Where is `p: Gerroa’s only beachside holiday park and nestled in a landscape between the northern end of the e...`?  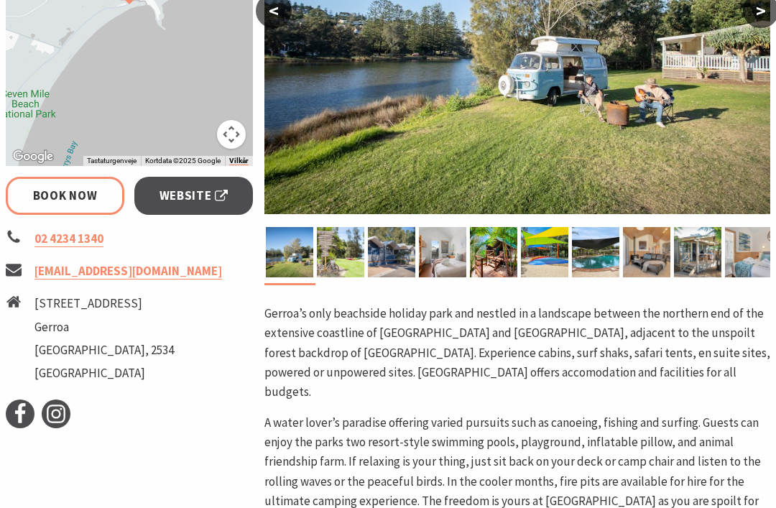
p: Gerroa’s only beachside holiday park and nestled in a landscape between the northern end of the e... is located at coordinates (517, 353).